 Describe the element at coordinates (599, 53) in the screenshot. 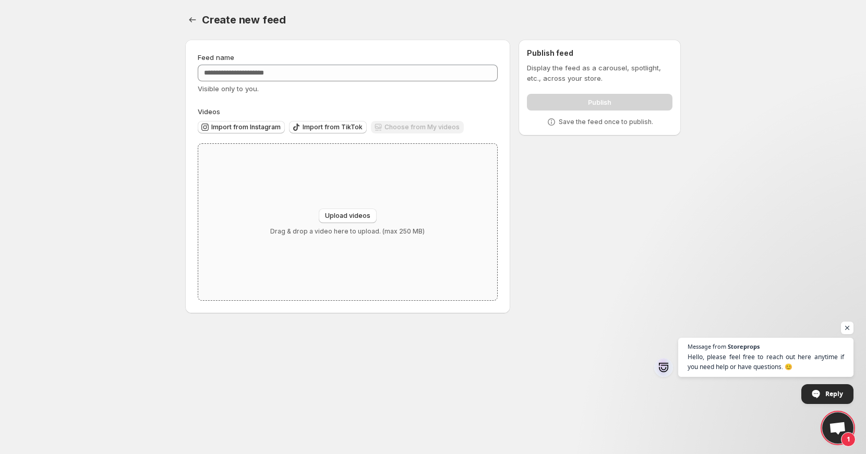

I see `h2: Publish feed` at that location.